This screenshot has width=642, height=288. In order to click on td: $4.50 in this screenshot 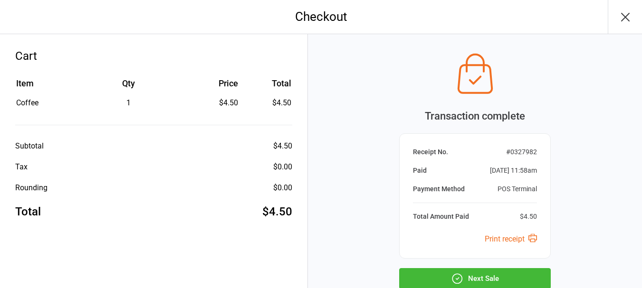, I will do `click(267, 103)`.